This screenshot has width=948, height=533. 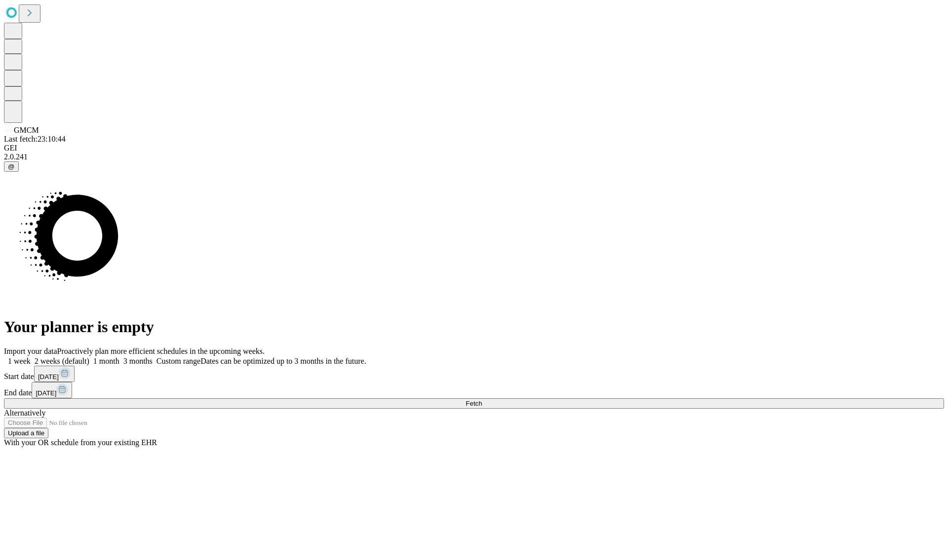 What do you see at coordinates (474, 157) in the screenshot?
I see `div: 2.0.241` at bounding box center [474, 157].